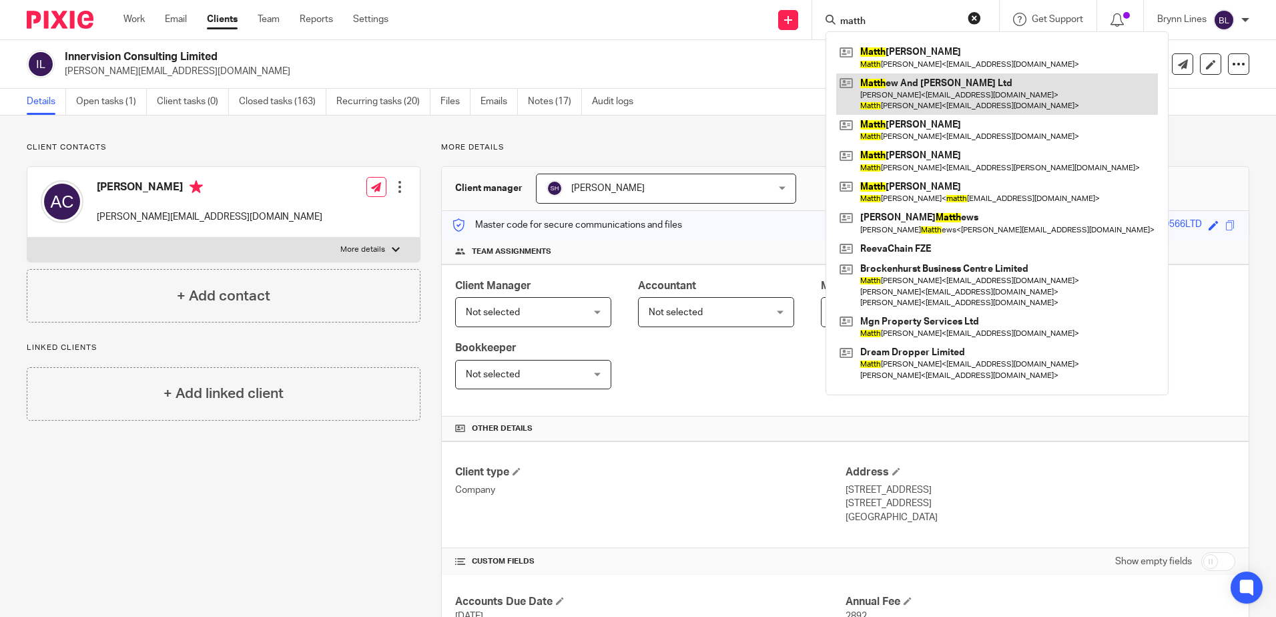 This screenshot has height=617, width=1276. What do you see at coordinates (1182, 19) in the screenshot?
I see `p: Brynn Lines` at bounding box center [1182, 19].